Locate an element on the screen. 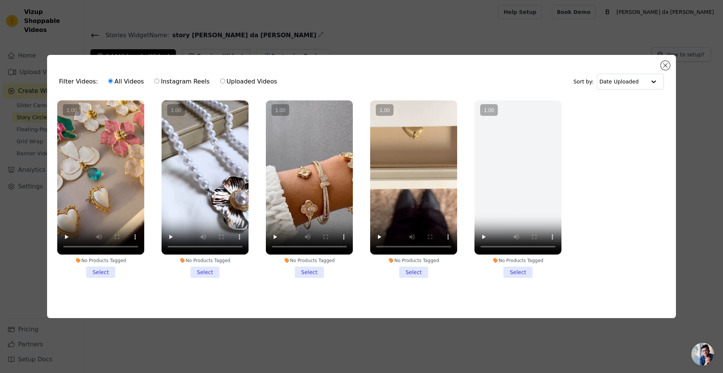 The width and height of the screenshot is (723, 373). div: Sort by: is located at coordinates (618, 82).